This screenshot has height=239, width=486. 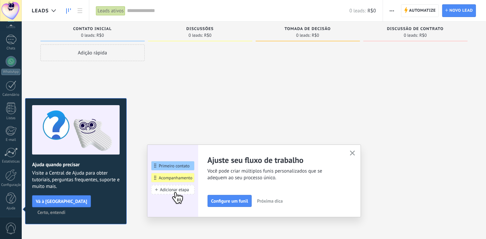 I want to click on div: Listas, so click(x=11, y=118).